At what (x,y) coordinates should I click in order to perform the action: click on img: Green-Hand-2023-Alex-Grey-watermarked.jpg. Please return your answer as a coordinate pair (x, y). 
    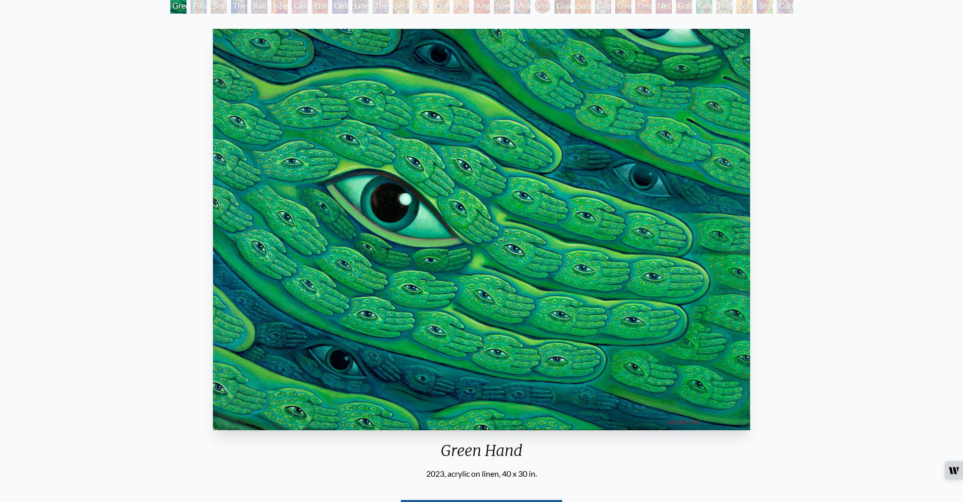
    Looking at the image, I should click on (481, 229).